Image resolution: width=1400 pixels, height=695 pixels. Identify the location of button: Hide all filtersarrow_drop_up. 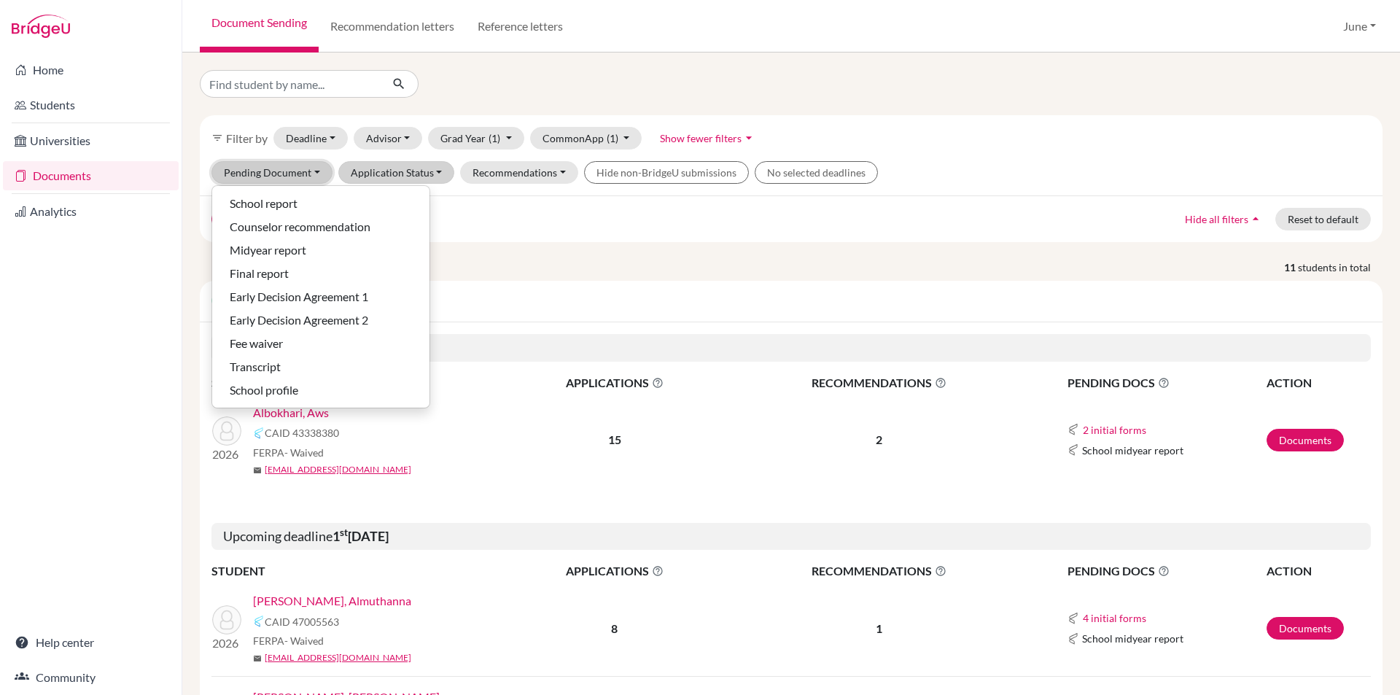
(1224, 219).